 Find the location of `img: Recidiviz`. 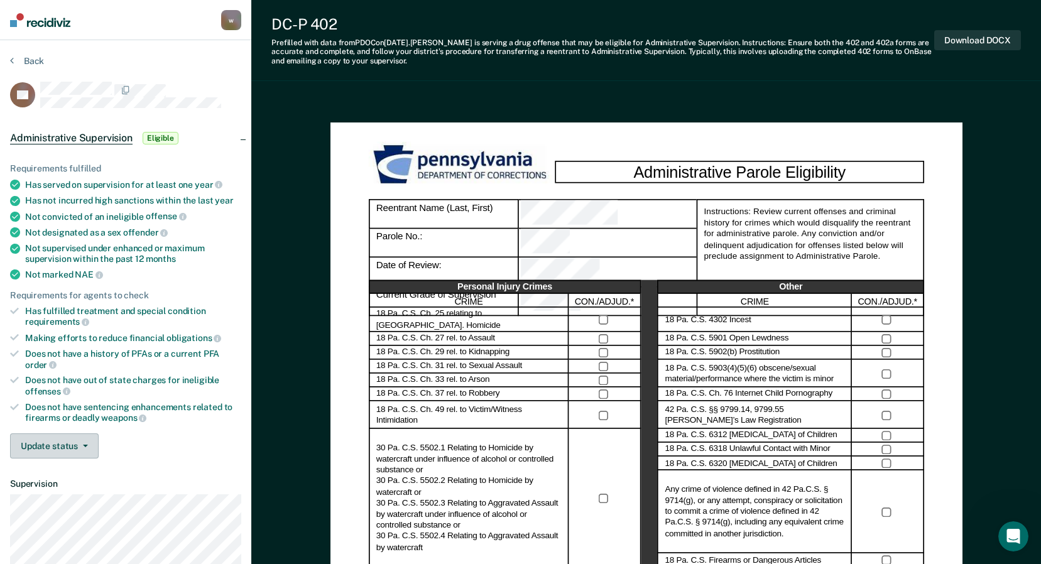

img: Recidiviz is located at coordinates (40, 20).